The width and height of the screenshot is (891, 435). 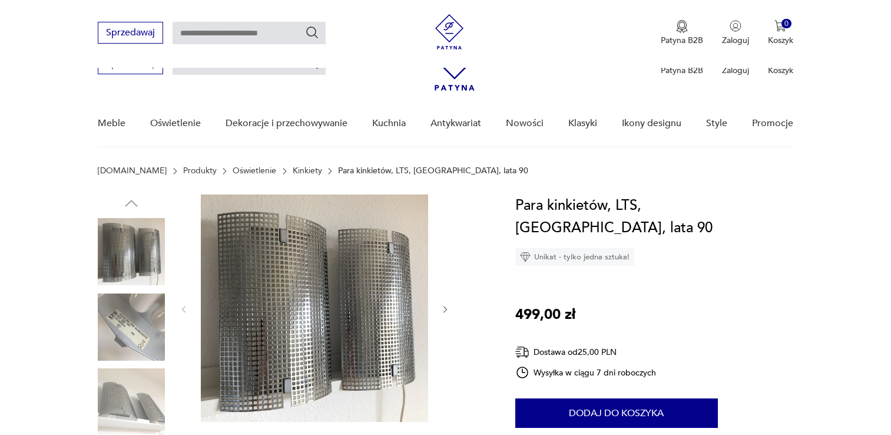 I want to click on button: Zaloguj, so click(x=736, y=33).